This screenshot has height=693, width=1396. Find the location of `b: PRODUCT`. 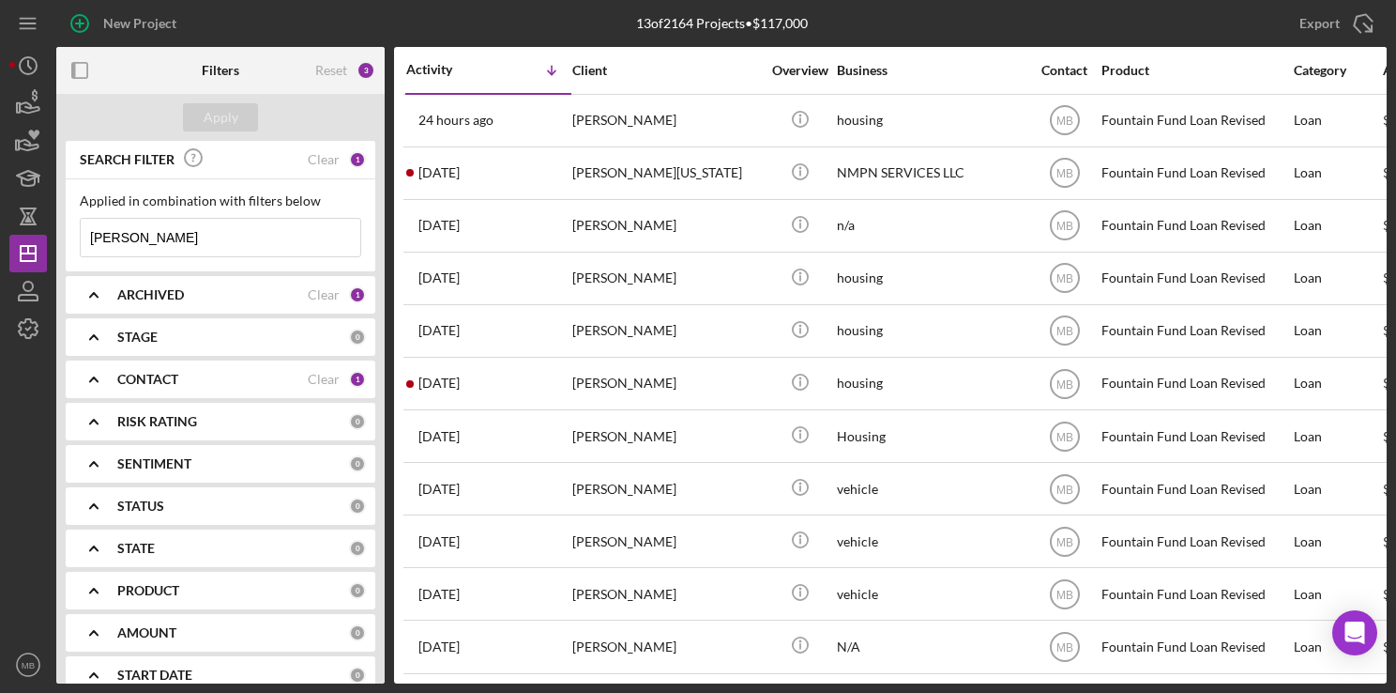

b: PRODUCT is located at coordinates (148, 590).